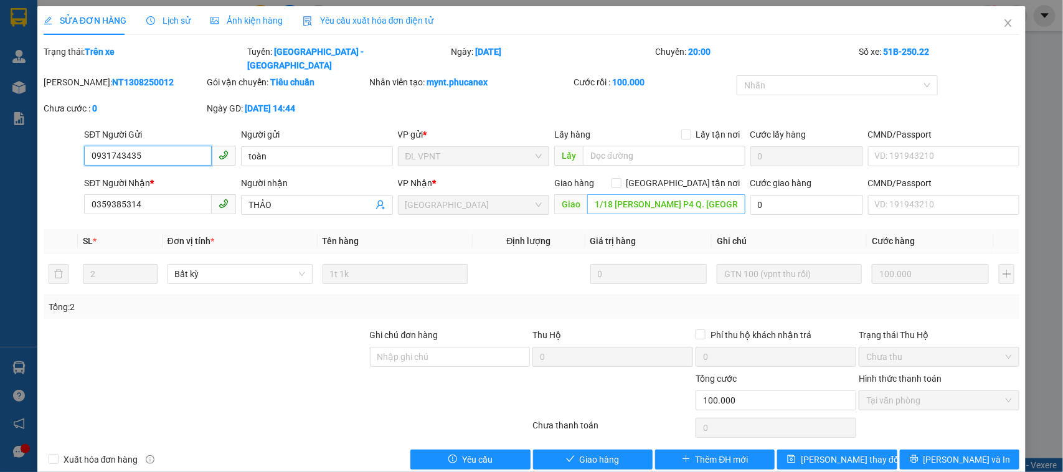  What do you see at coordinates (906, 52) in the screenshot?
I see `b: 51B-250.22` at bounding box center [906, 52].